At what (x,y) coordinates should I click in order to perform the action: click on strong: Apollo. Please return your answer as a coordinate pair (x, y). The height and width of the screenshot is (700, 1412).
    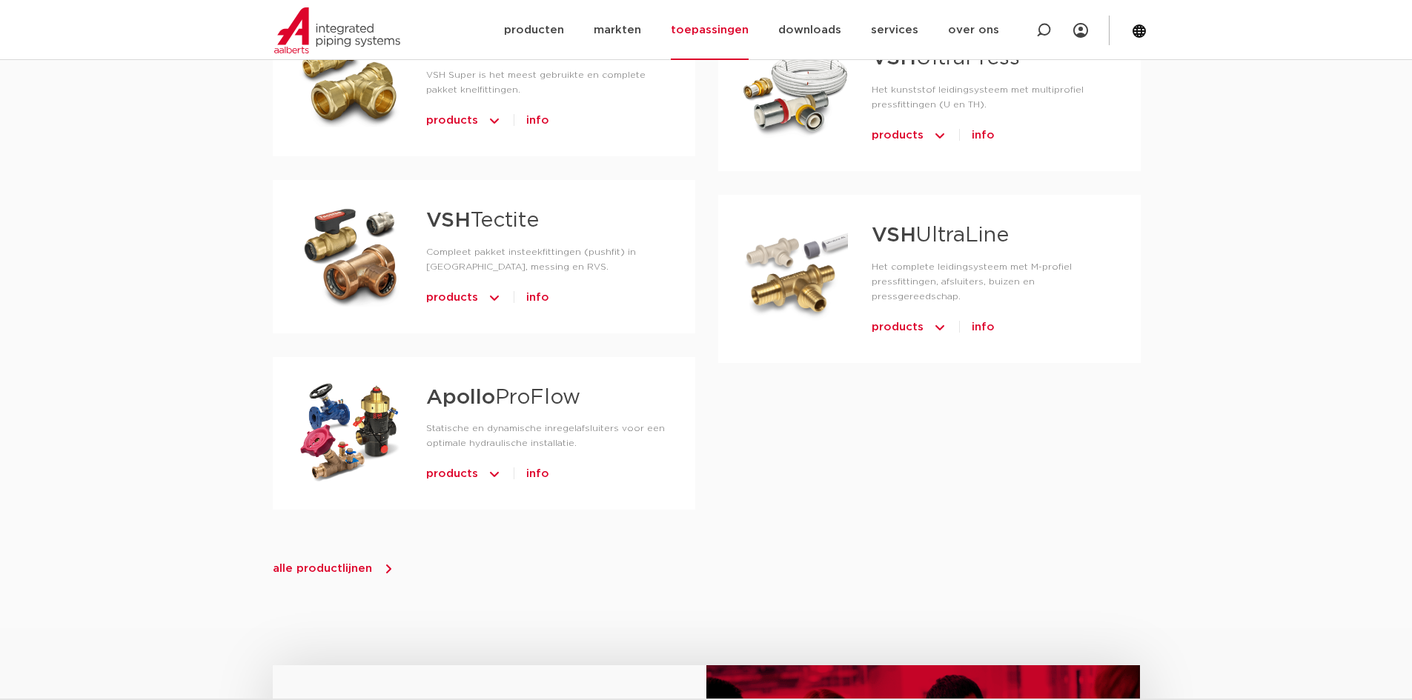
    Looking at the image, I should click on (460, 398).